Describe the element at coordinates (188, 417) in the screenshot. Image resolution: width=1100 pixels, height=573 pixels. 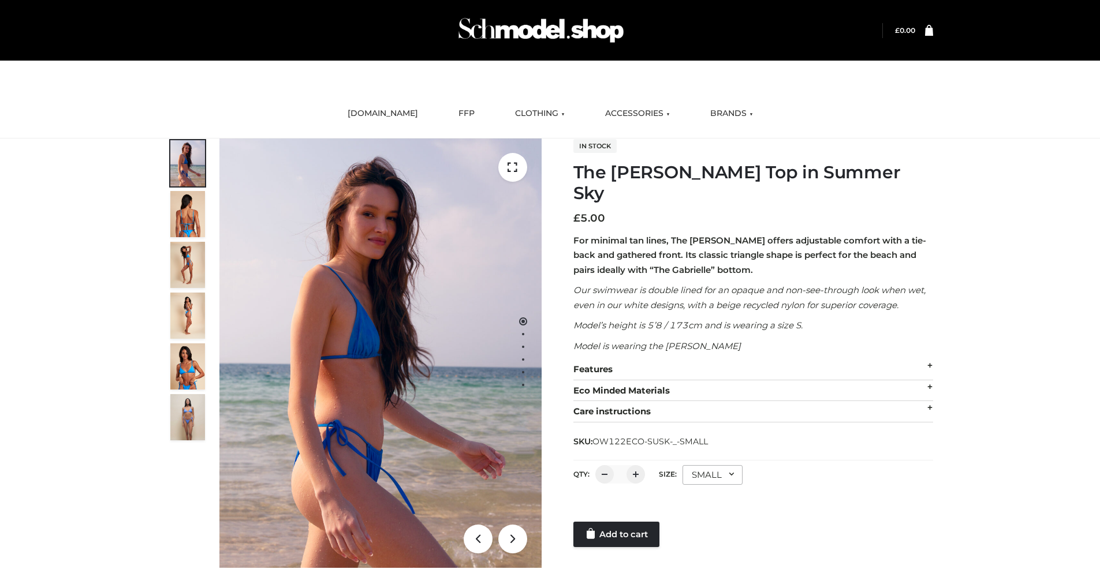
I see `img: SSVC.jpg` at that location.